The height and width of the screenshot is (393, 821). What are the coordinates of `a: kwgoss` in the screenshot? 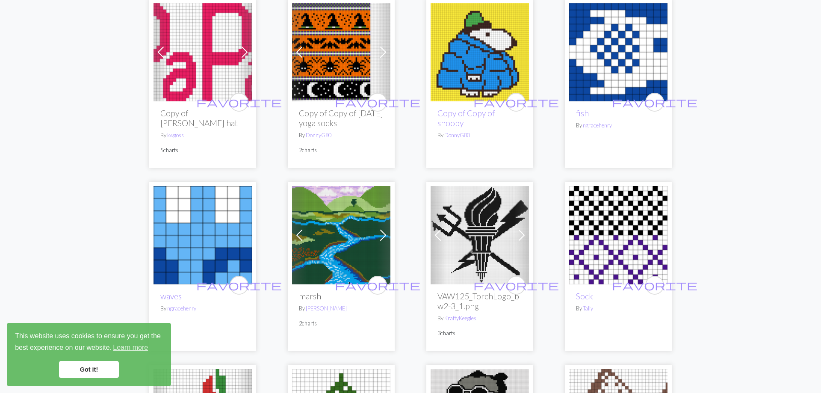 It's located at (175, 135).